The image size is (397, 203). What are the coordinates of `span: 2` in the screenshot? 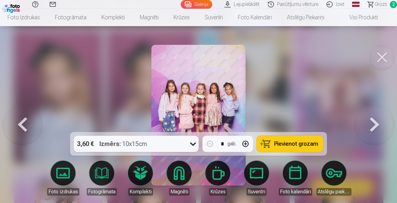 It's located at (393, 4).